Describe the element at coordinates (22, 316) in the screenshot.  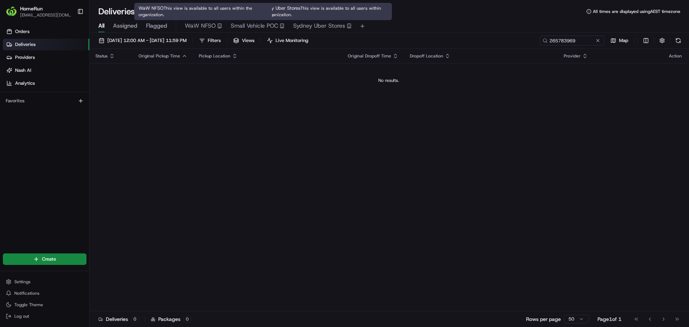
I see `span: Log out` at that location.